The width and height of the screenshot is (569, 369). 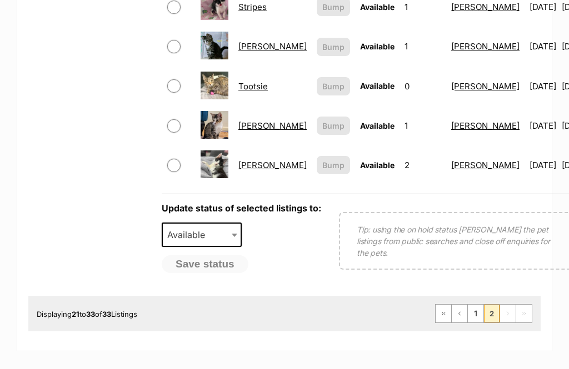 What do you see at coordinates (459, 314) in the screenshot?
I see `a: Previous page` at bounding box center [459, 314].